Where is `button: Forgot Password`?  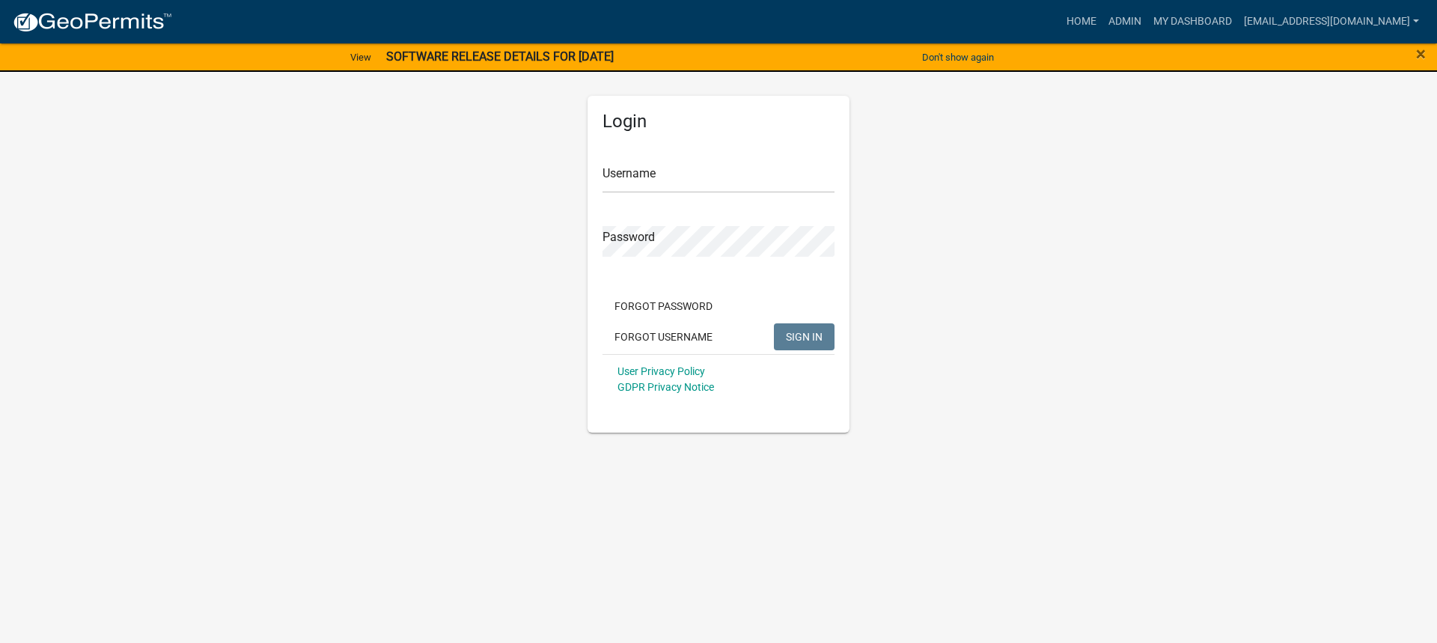 button: Forgot Password is located at coordinates (663, 306).